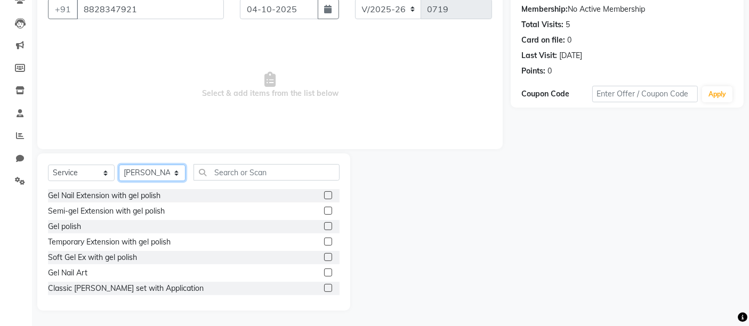 Image resolution: width=749 pixels, height=326 pixels. I want to click on div: Soft Gel Ex with gel polish, so click(92, 258).